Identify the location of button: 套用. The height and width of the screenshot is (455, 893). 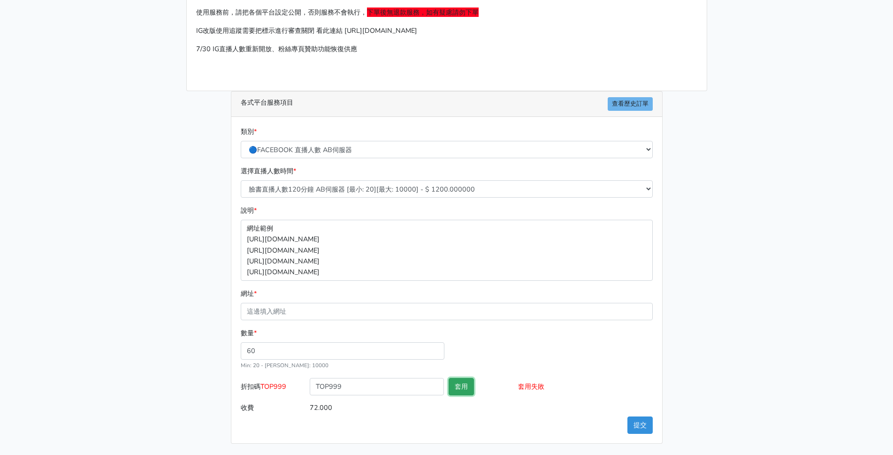
(461, 386).